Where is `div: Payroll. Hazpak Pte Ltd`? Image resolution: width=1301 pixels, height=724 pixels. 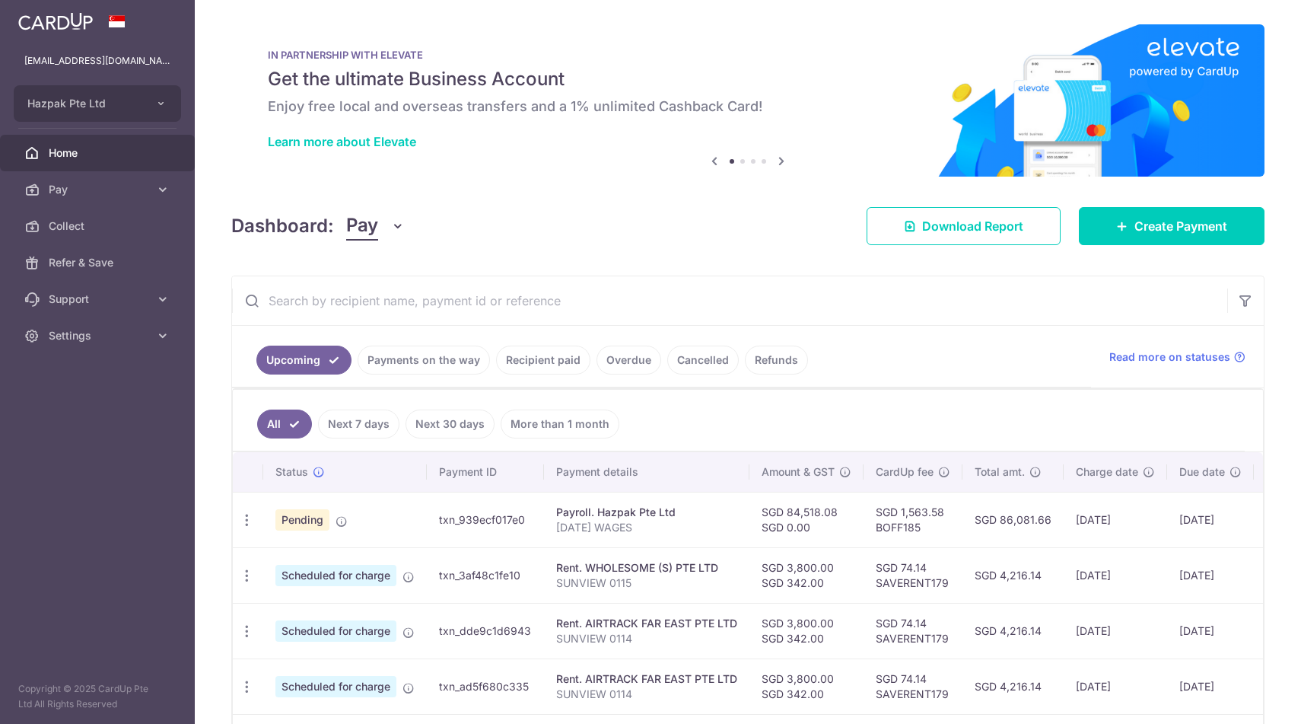
div: Payroll. Hazpak Pte Ltd is located at coordinates (647, 512).